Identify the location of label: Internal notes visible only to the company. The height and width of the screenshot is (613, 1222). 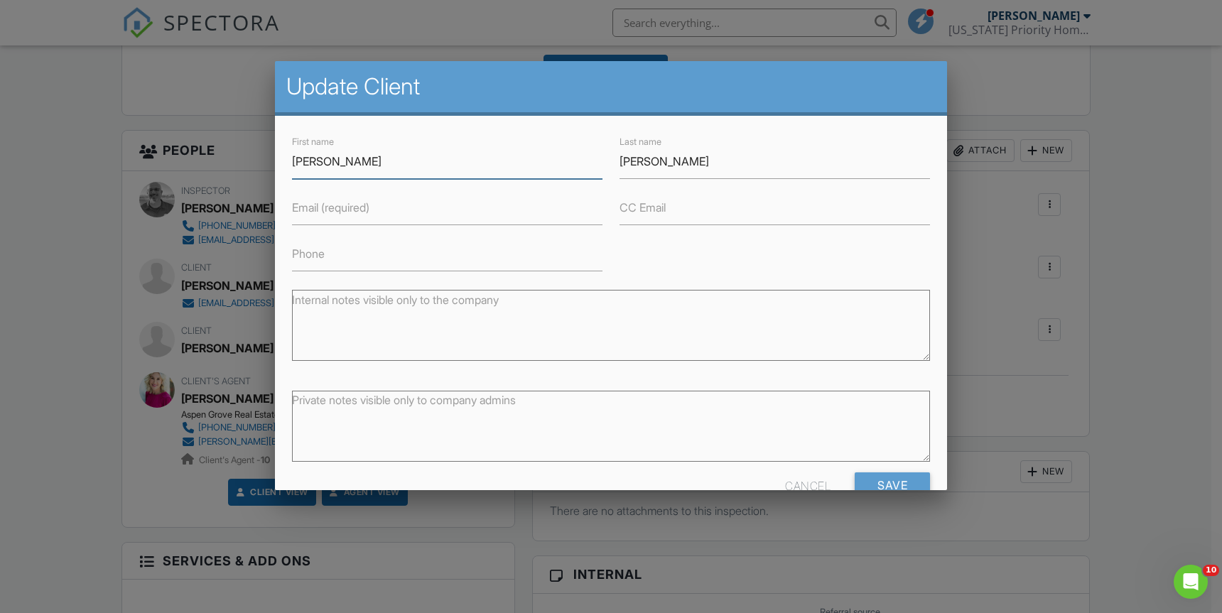
(395, 300).